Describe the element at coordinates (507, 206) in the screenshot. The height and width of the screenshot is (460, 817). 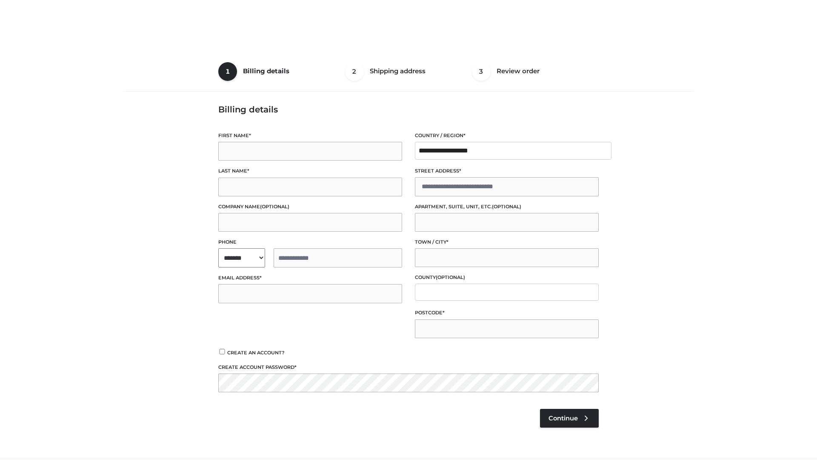
I see `label: Apartment, suite, unit, etc.` at that location.